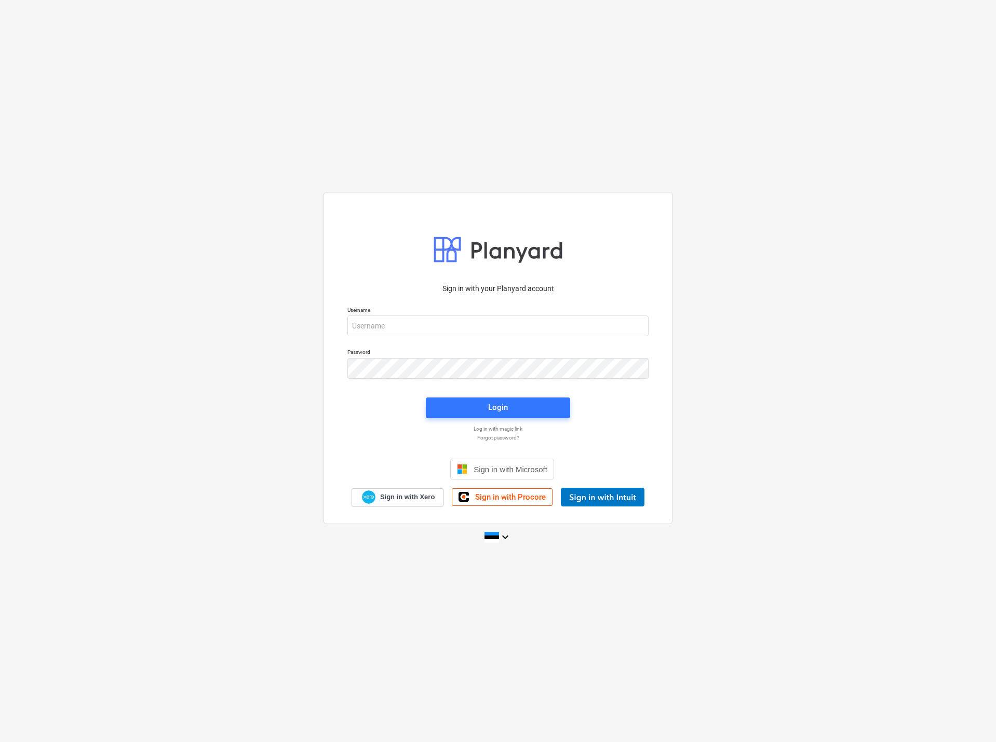 This screenshot has height=742, width=996. What do you see at coordinates (498, 438) in the screenshot?
I see `a: Forgot password?` at bounding box center [498, 438].